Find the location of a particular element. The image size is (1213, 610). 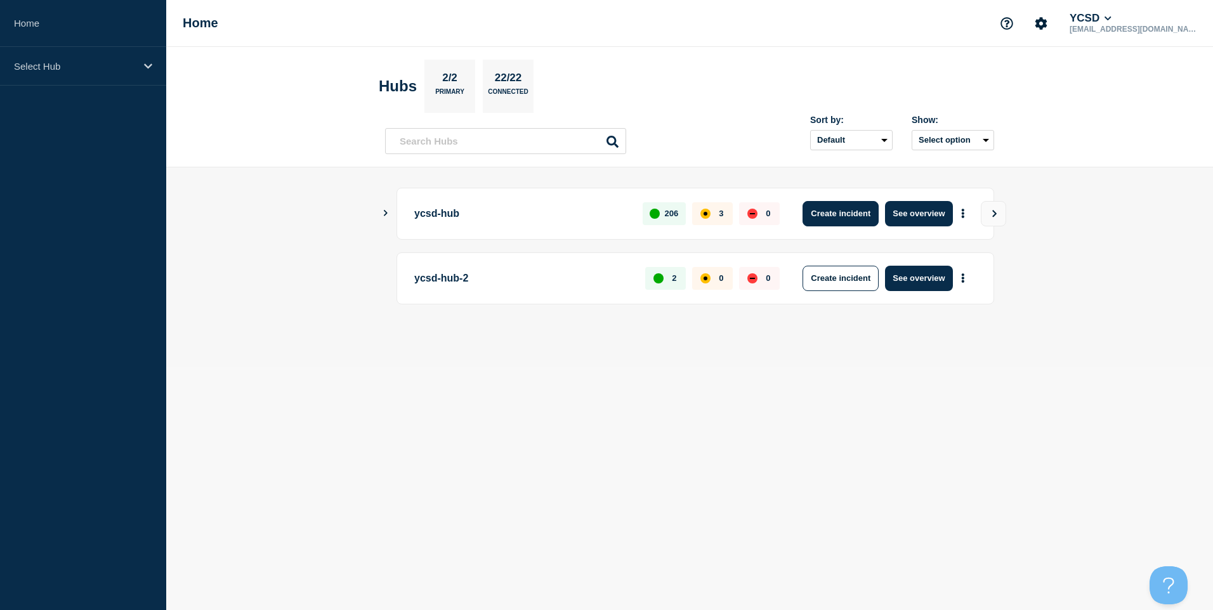

button: View is located at coordinates (993, 214).